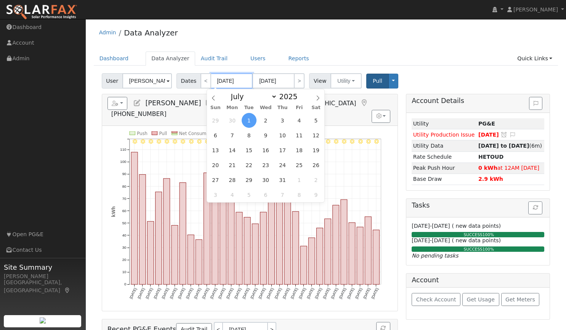 The width and height of the screenshot is (566, 330). Describe the element at coordinates (344, 141) in the screenshot. I see `i: 7/27 - Clear` at that location.